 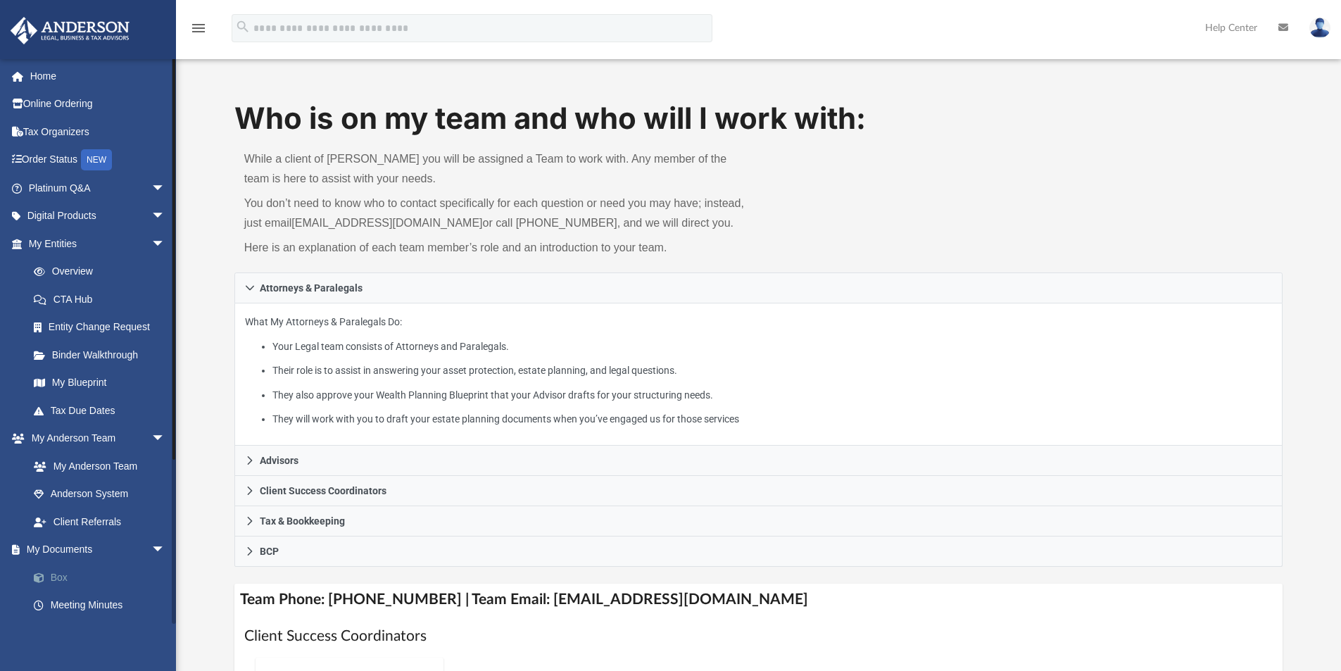 What do you see at coordinates (759, 521) in the screenshot?
I see `a: Tax & Bookkeeping` at bounding box center [759, 521].